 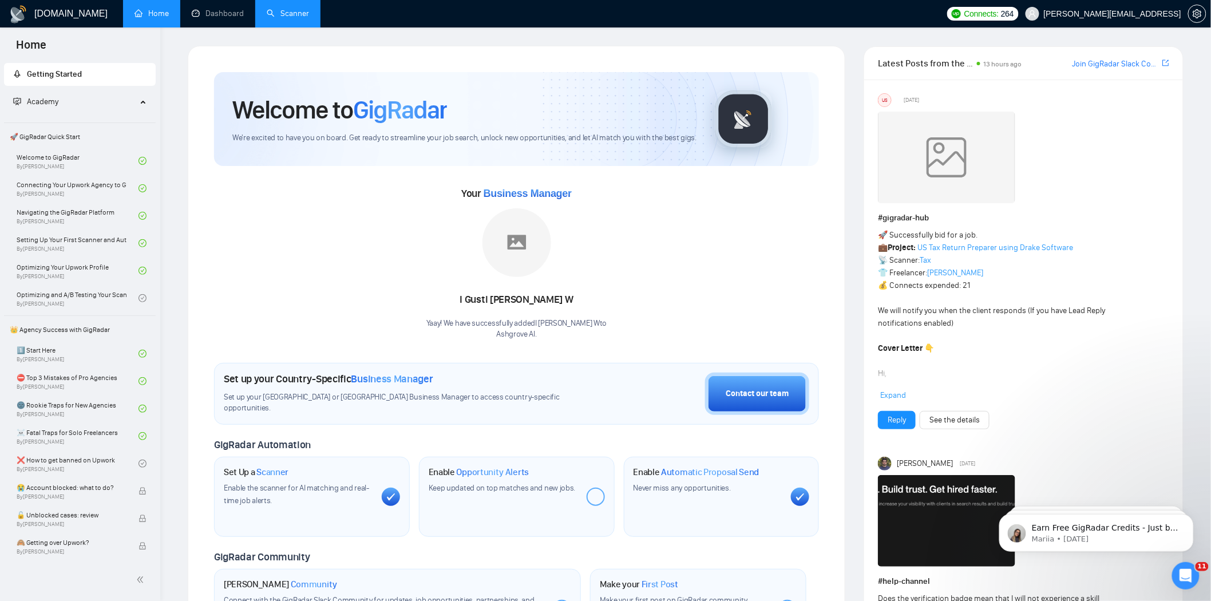 What do you see at coordinates (339, 110) in the screenshot?
I see `h1: Welcome to` at bounding box center [339, 110].